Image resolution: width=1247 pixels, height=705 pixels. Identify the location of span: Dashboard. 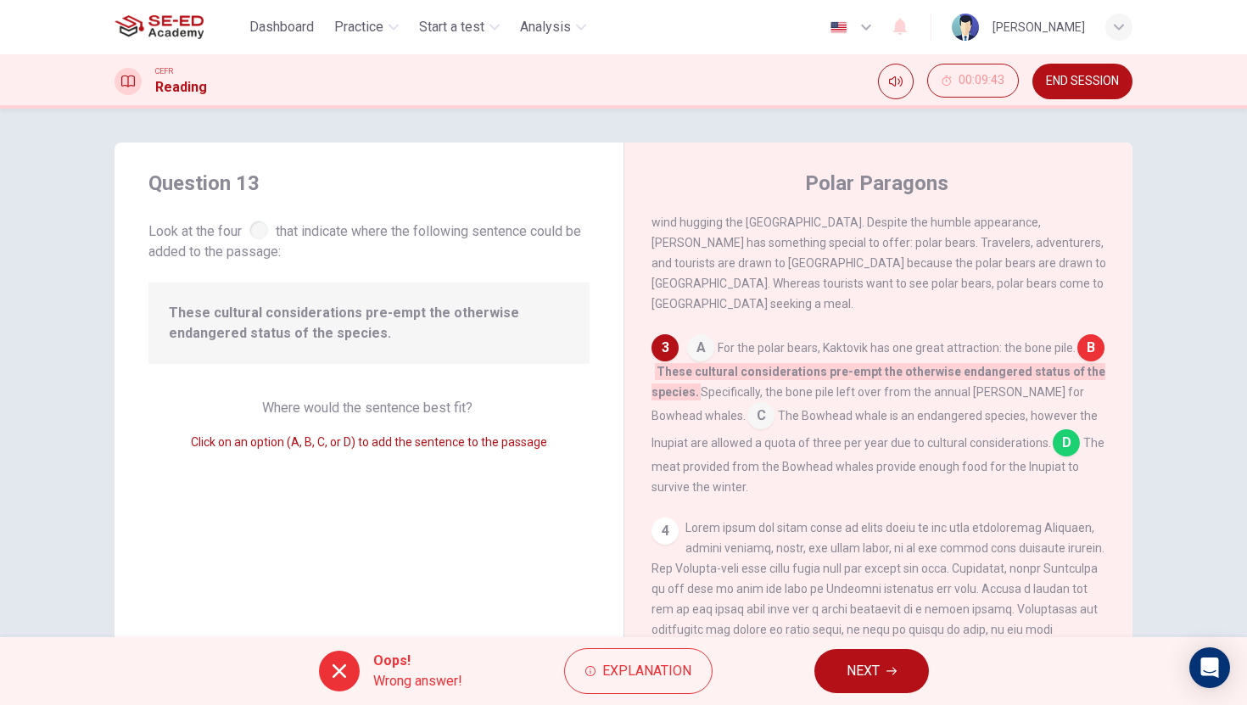
(282, 27).